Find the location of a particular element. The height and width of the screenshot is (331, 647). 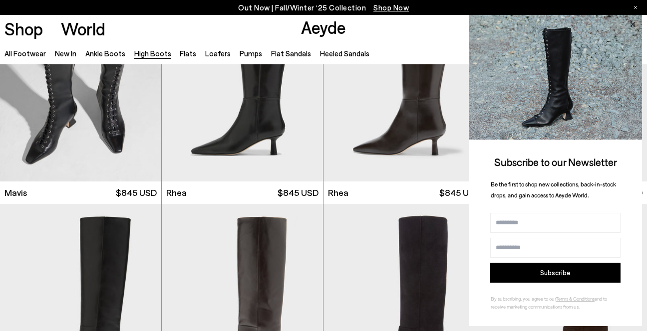

span: Subscribe to our Newsletter is located at coordinates (555, 162).